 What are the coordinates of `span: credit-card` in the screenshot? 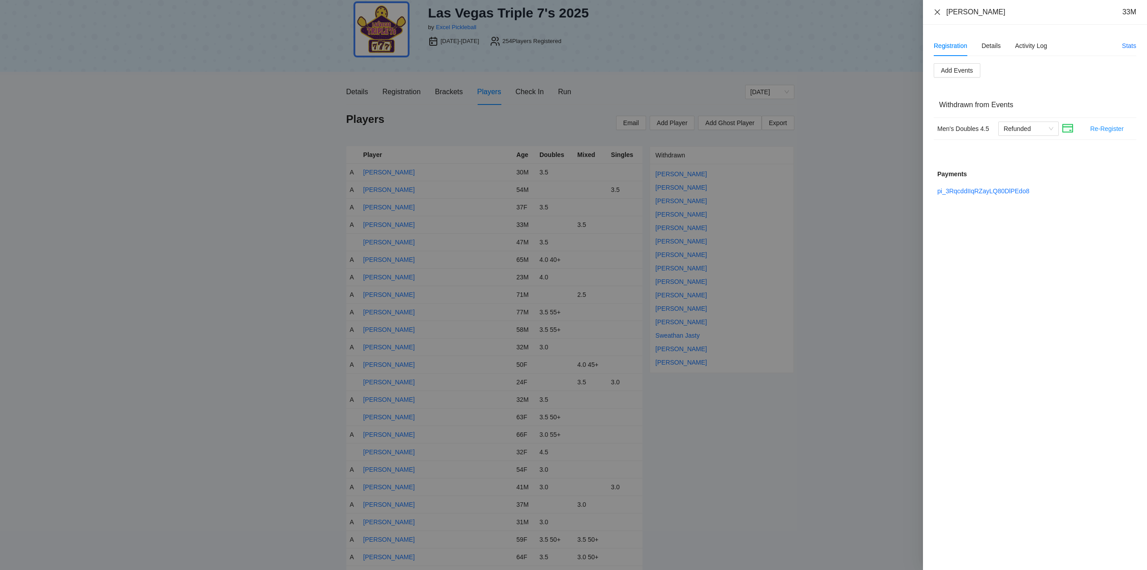 It's located at (1068, 128).